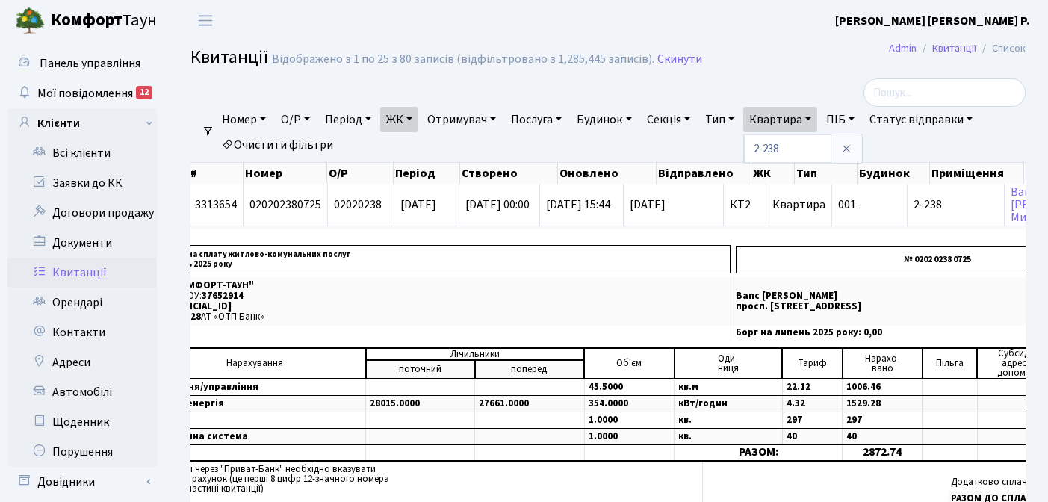 The height and width of the screenshot is (502, 1048). Describe the element at coordinates (87, 20) in the screenshot. I see `b: Комфорт` at that location.